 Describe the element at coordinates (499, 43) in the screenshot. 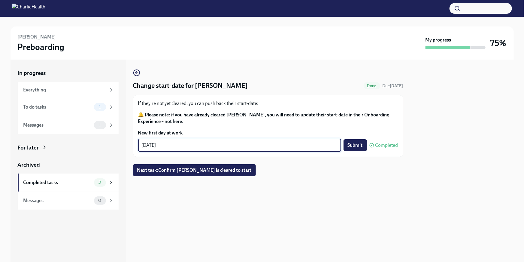

I see `h3: 75%` at that location.